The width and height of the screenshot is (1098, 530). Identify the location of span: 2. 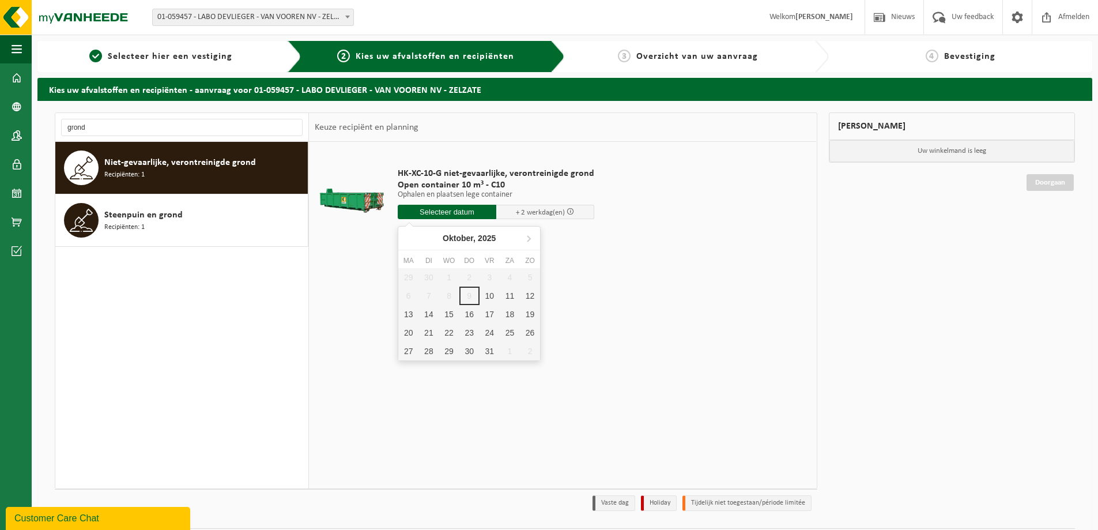
(344, 56).